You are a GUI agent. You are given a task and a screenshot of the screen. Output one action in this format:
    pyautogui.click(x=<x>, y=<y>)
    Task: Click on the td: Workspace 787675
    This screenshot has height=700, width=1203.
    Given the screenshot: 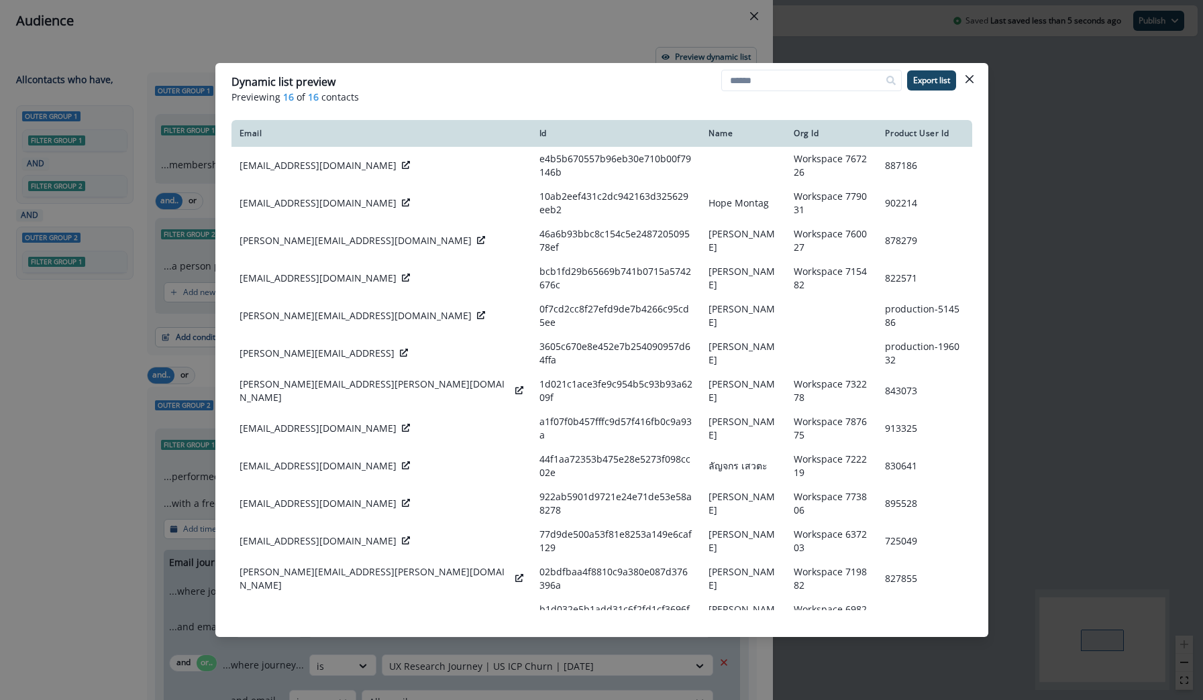 What is the action you would take?
    pyautogui.click(x=831, y=429)
    